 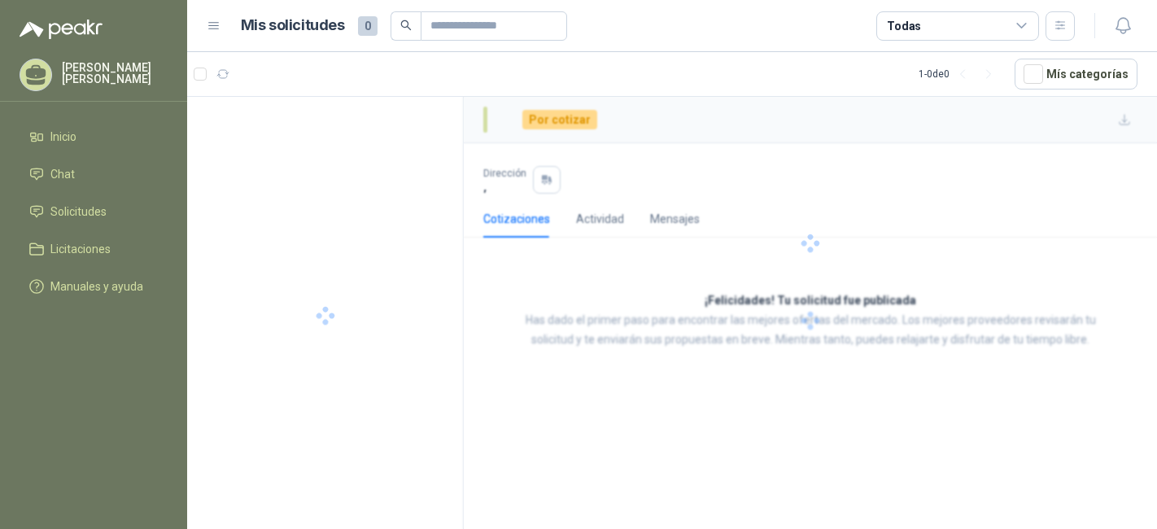 I want to click on span: Licitaciones, so click(x=81, y=249).